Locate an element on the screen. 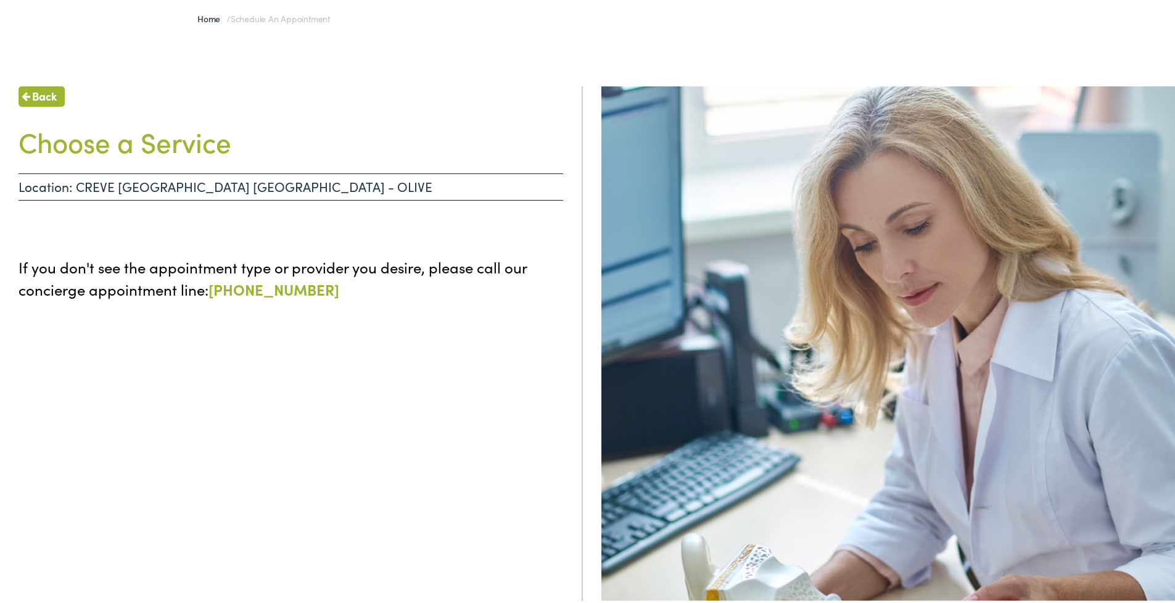  a: Back is located at coordinates (41, 94).